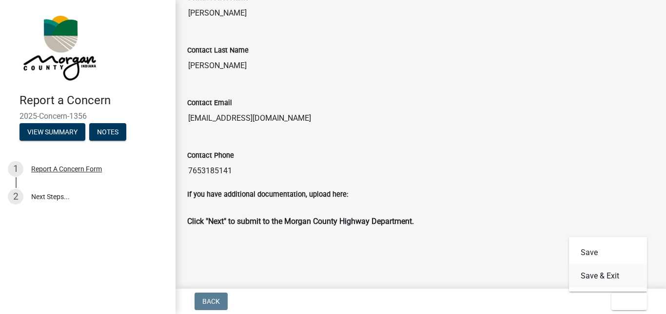 This screenshot has width=666, height=314. What do you see at coordinates (16, 197) in the screenshot?
I see `div: 2` at bounding box center [16, 197].